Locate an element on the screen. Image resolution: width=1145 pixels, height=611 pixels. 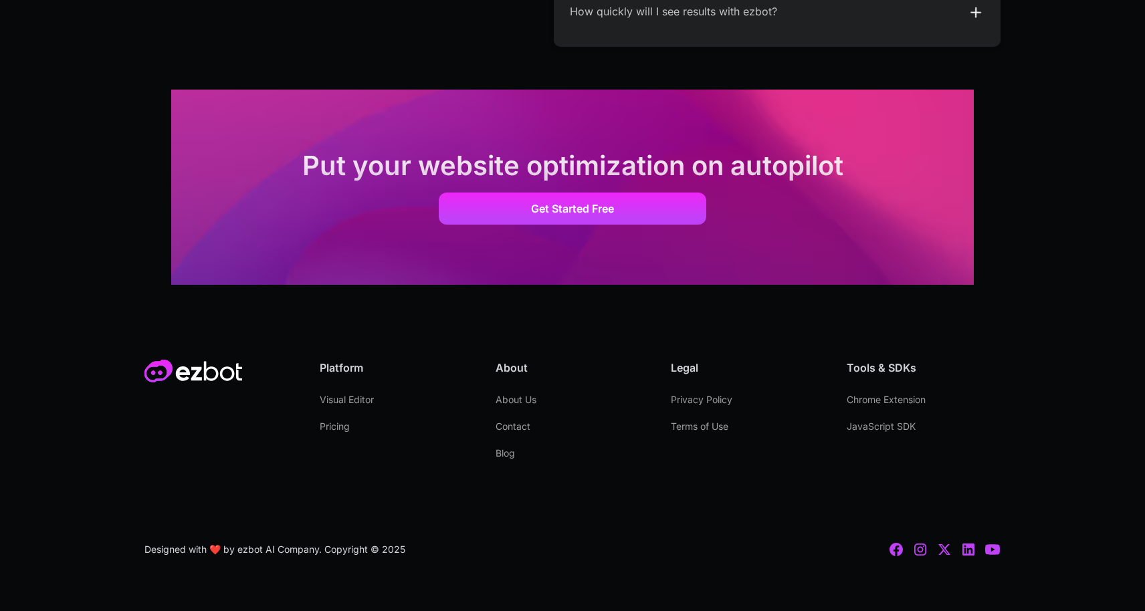
a: Blog is located at coordinates (505, 454).